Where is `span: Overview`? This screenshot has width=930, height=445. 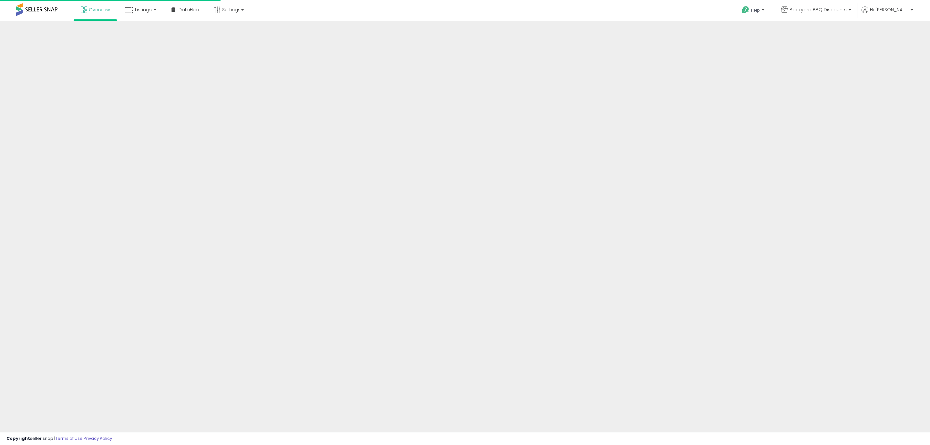
span: Overview is located at coordinates (99, 10).